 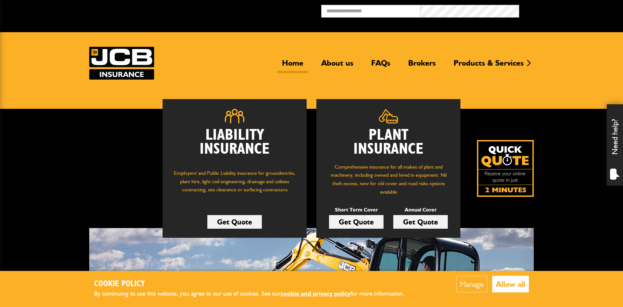 What do you see at coordinates (235, 184) in the screenshot?
I see `p: Employers' and Public Liability insurance for groundworks, plant hire, light civil engineering, d...` at bounding box center [235, 184].